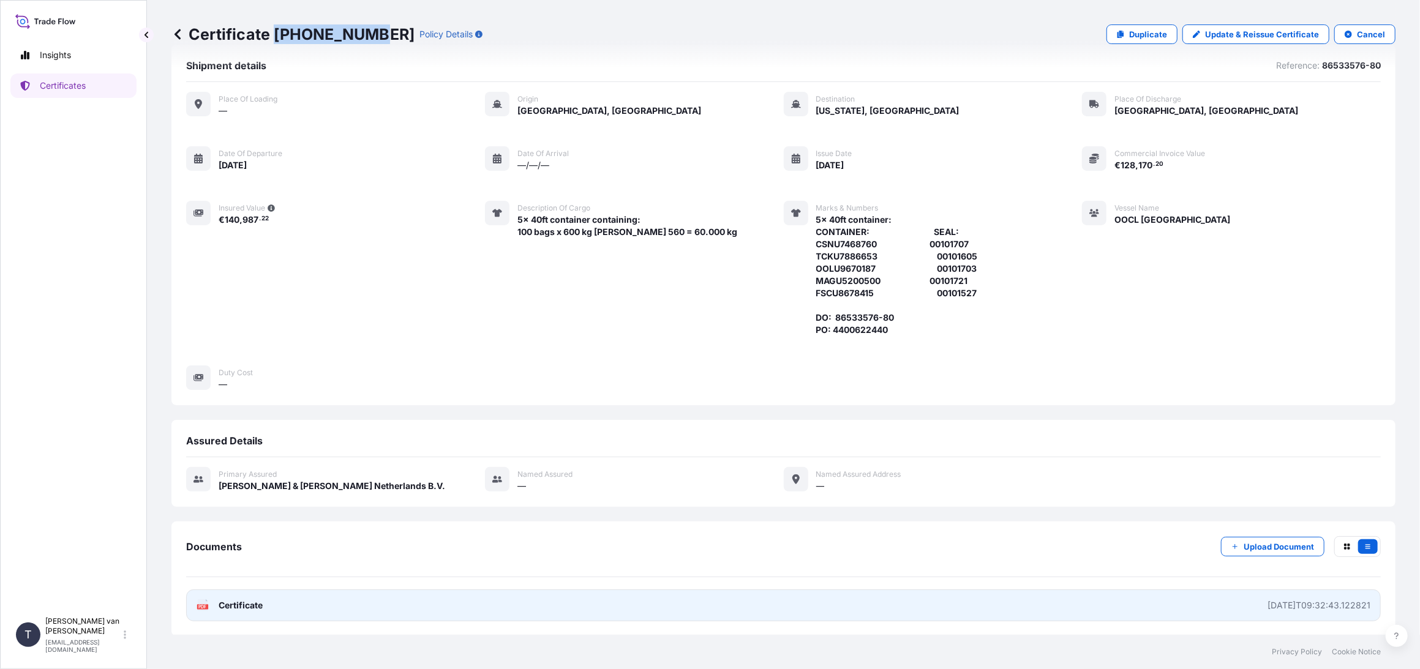 Image resolution: width=1420 pixels, height=669 pixels. Describe the element at coordinates (265, 219) in the screenshot. I see `span: 22` at that location.